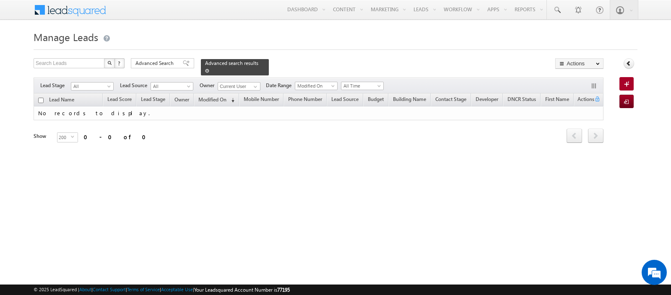 Image resolution: width=671 pixels, height=295 pixels. What do you see at coordinates (579, 63) in the screenshot?
I see `button: Actions` at bounding box center [579, 63].